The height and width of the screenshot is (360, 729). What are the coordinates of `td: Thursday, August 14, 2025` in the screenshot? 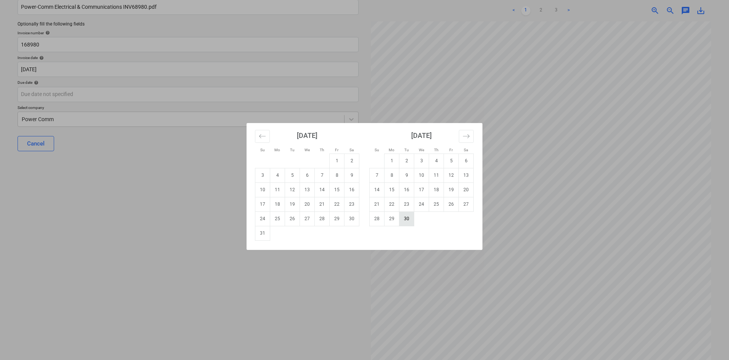 It's located at (322, 190).